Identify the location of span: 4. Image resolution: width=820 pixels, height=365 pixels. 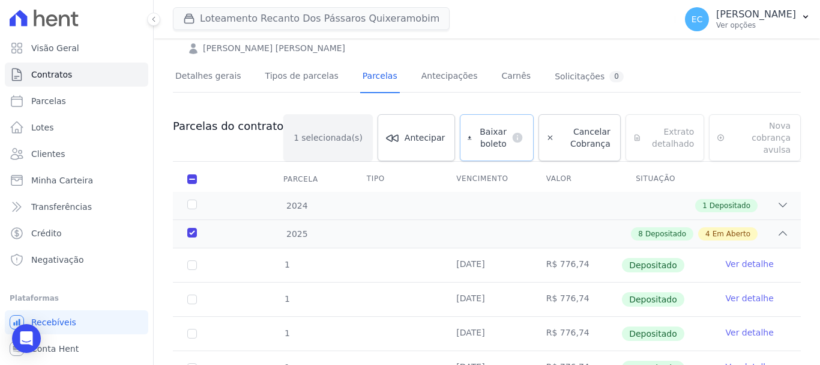
(708, 234).